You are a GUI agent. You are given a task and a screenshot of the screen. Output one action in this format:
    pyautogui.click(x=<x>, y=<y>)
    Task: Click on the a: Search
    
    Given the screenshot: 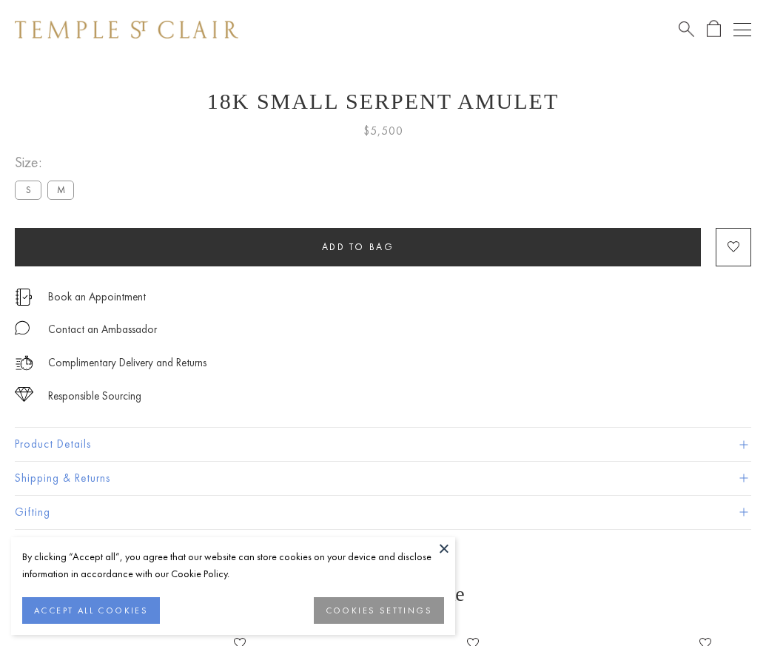 What is the action you would take?
    pyautogui.click(x=686, y=29)
    